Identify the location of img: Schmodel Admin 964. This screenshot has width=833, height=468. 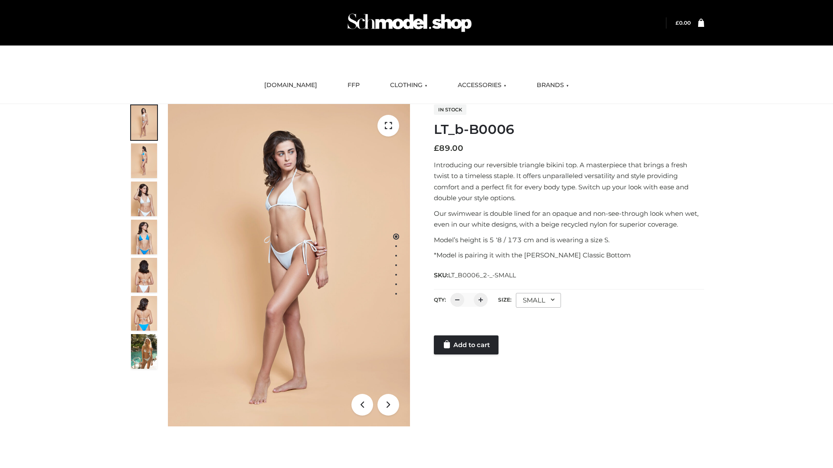
(409, 23).